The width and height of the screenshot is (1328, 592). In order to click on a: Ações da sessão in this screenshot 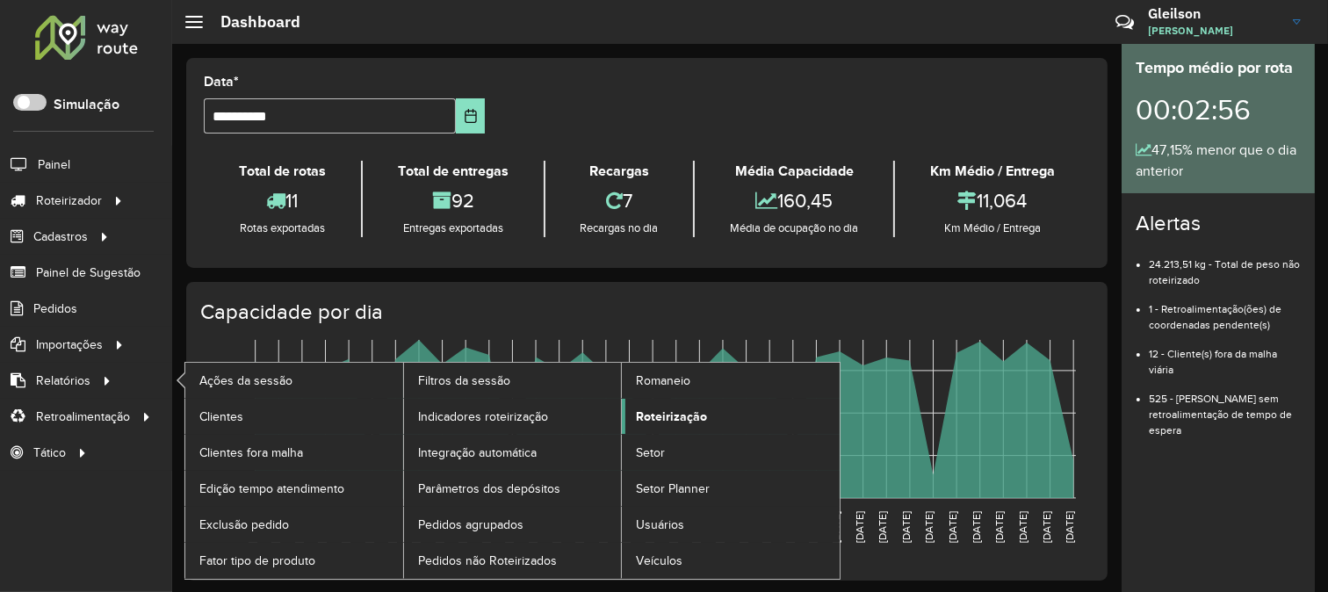, I will do `click(294, 380)`.